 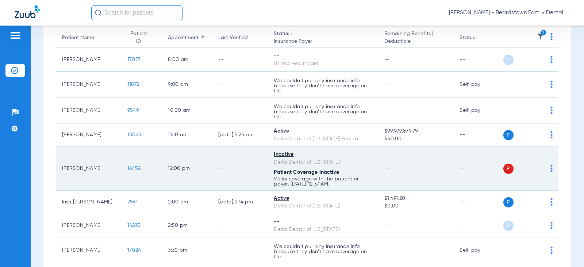 What do you see at coordinates (133, 225) in the screenshot?
I see `span: 14233` at bounding box center [133, 225].